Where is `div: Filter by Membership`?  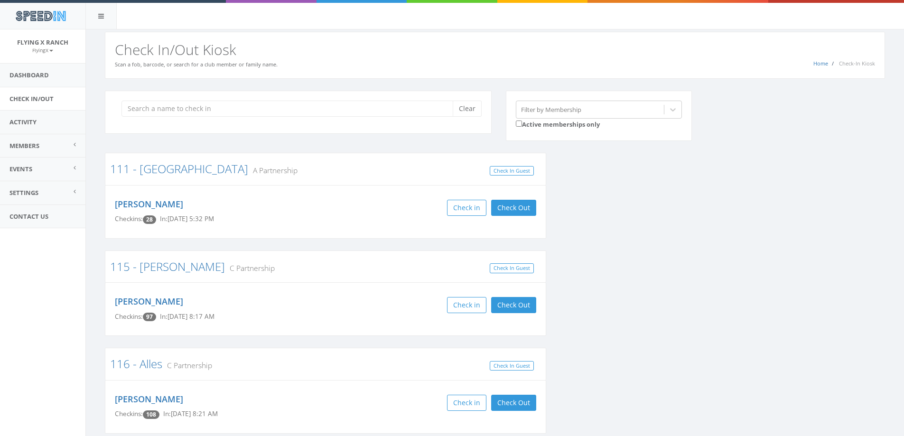 div: Filter by Membership is located at coordinates (551, 109).